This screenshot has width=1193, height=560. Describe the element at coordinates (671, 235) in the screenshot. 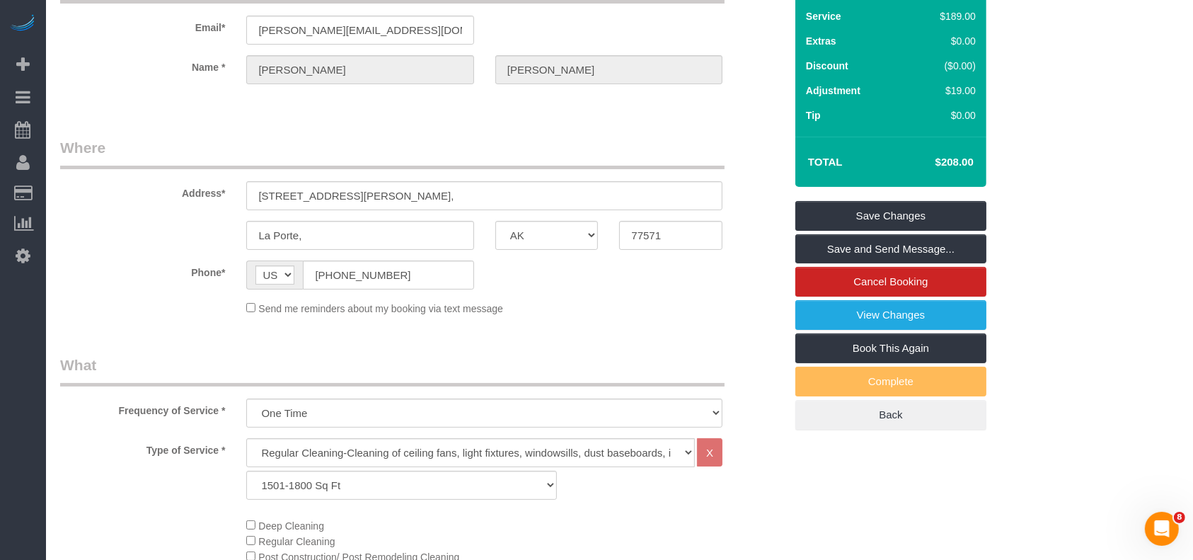

I see `input: Zip Code*` at that location.